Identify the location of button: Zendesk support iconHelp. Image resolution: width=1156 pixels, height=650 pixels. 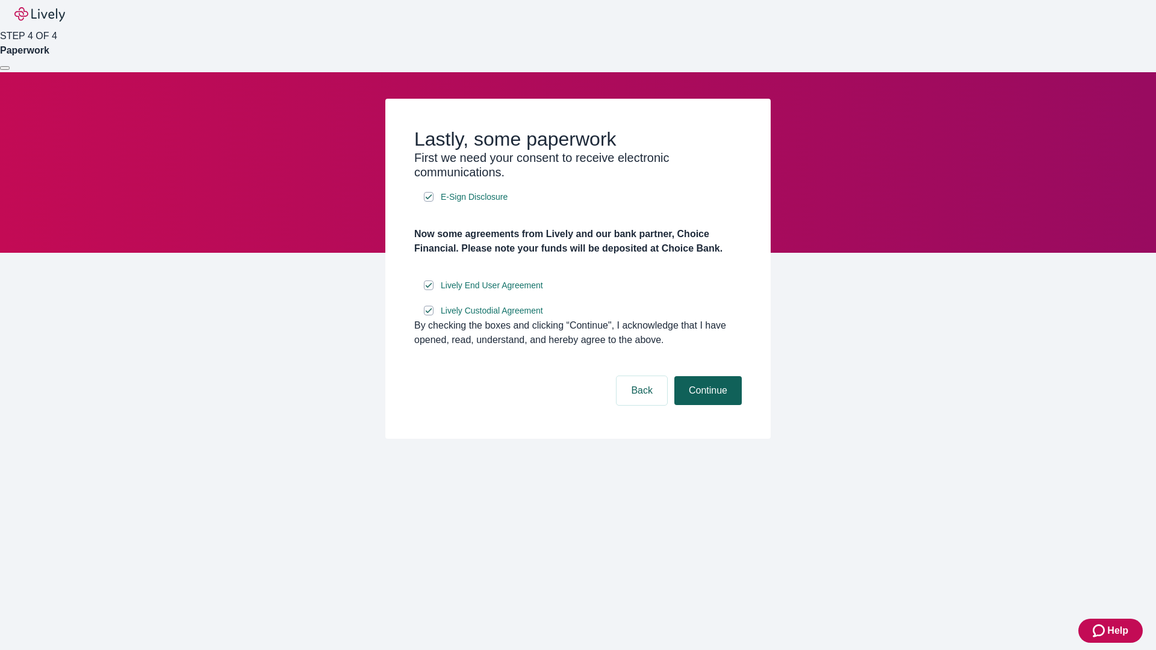
(1111, 631).